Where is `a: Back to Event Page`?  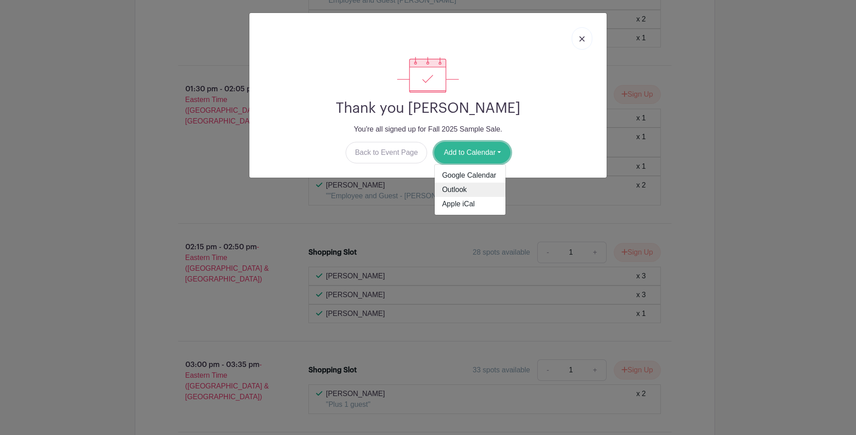 a: Back to Event Page is located at coordinates (386, 153).